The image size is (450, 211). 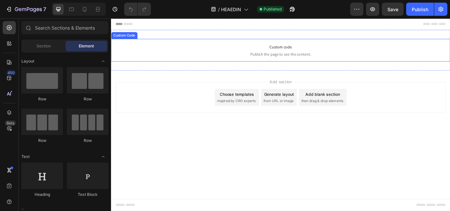 I want to click on button: Save, so click(x=392, y=9).